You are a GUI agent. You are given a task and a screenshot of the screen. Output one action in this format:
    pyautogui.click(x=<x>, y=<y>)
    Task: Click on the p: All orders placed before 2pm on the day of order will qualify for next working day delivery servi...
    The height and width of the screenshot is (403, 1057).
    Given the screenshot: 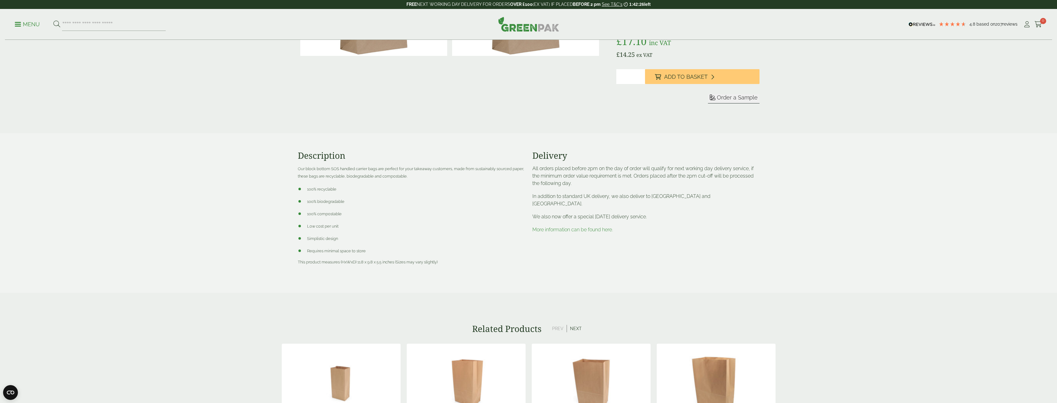 What is the action you would take?
    pyautogui.click(x=646, y=176)
    